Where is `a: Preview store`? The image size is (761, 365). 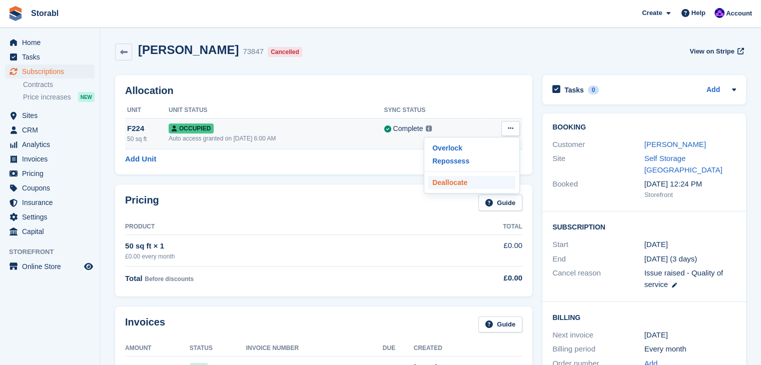
a: Preview store is located at coordinates (89, 267).